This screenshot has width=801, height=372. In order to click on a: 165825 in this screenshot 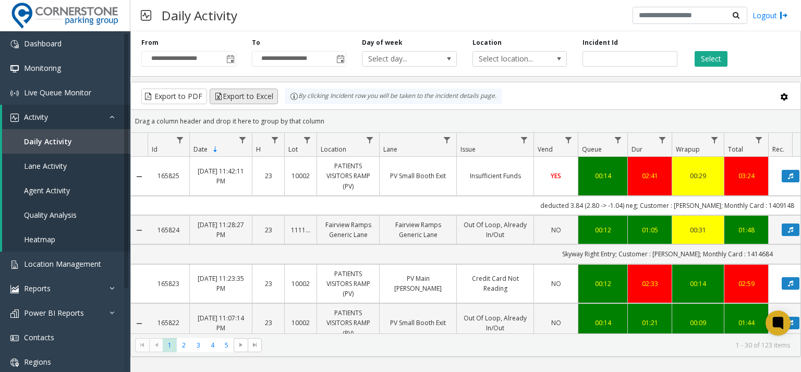, I will do `click(168, 176)`.